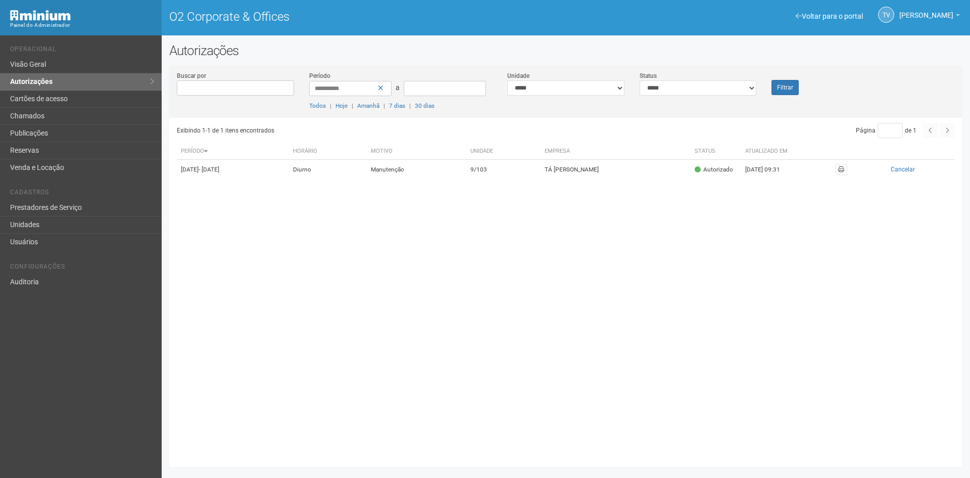 This screenshot has height=478, width=970. What do you see at coordinates (503, 151) in the screenshot?
I see `th: Unidade` at bounding box center [503, 151].